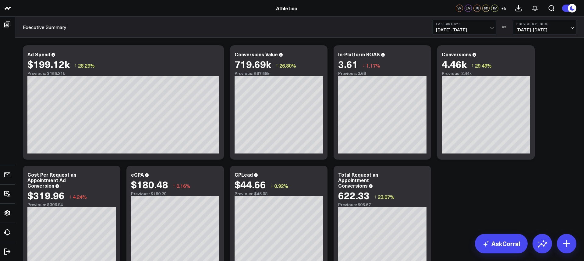  I want to click on div: 3.61, so click(348, 64).